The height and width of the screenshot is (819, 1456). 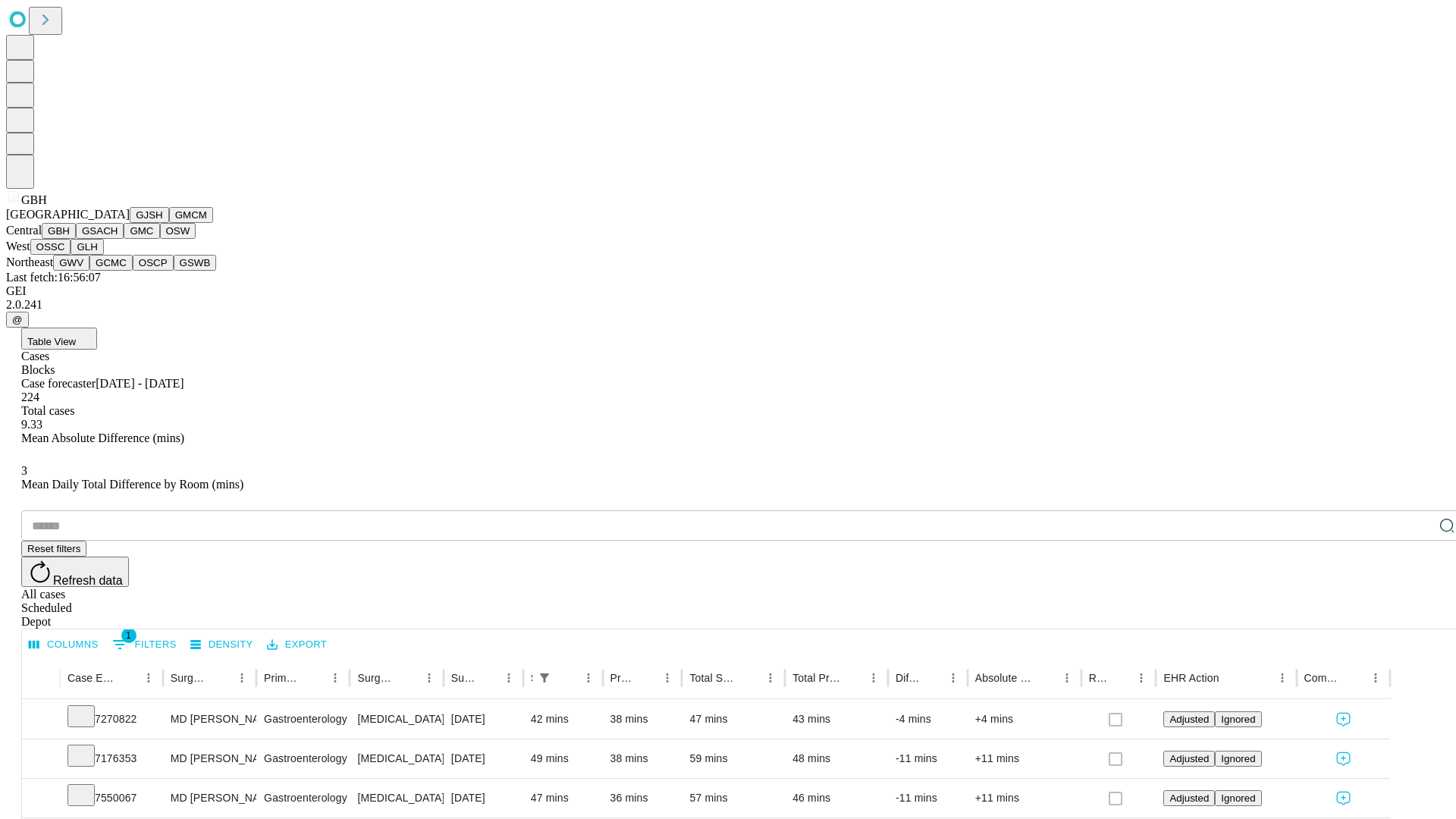 I want to click on span: West, so click(x=18, y=246).